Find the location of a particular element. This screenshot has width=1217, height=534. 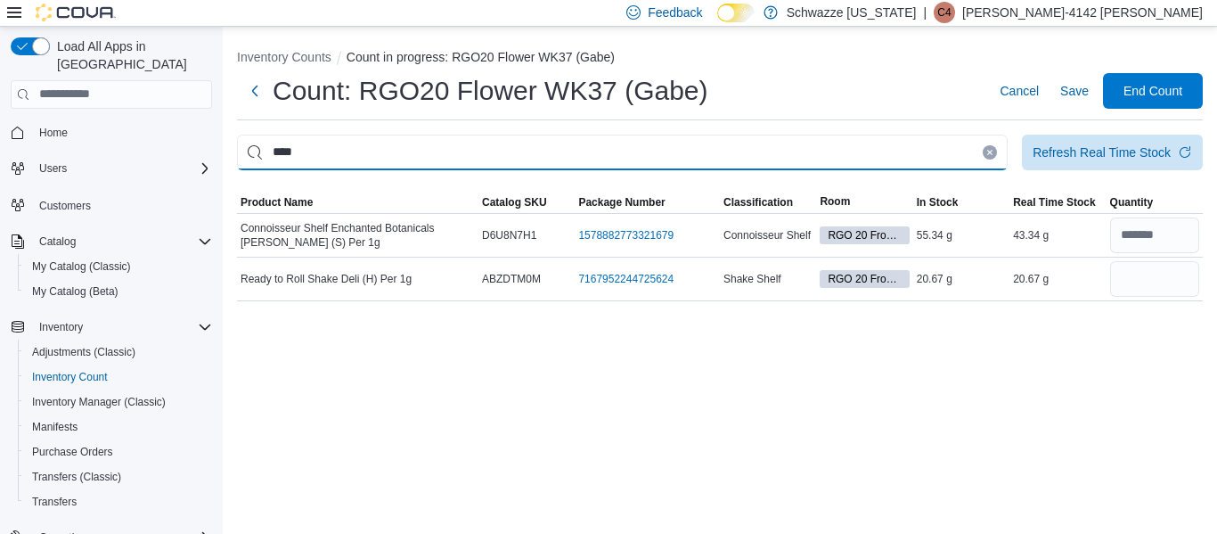

button: Inventory Count is located at coordinates (119, 377).